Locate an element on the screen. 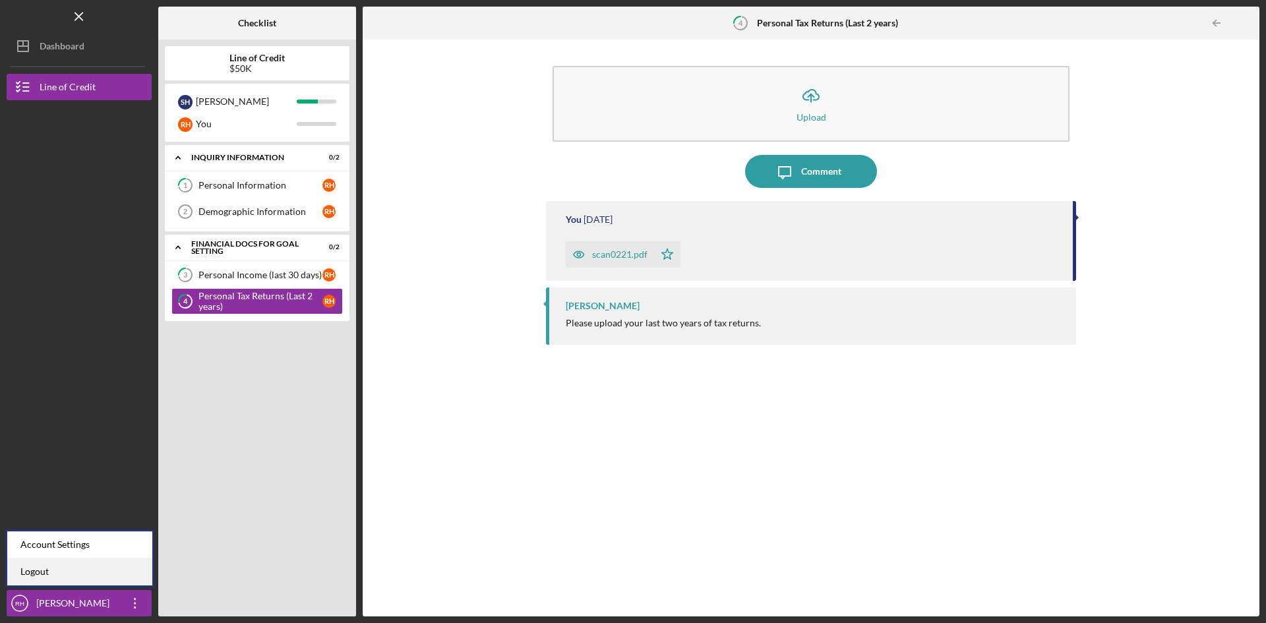 The image size is (1266, 623). div: Upload is located at coordinates (811, 117).